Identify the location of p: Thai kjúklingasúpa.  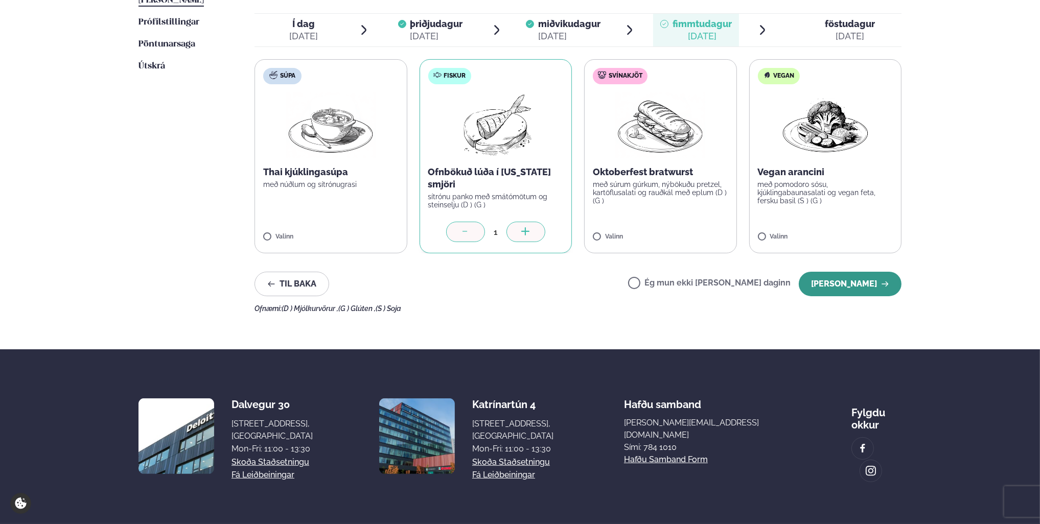
(331, 172).